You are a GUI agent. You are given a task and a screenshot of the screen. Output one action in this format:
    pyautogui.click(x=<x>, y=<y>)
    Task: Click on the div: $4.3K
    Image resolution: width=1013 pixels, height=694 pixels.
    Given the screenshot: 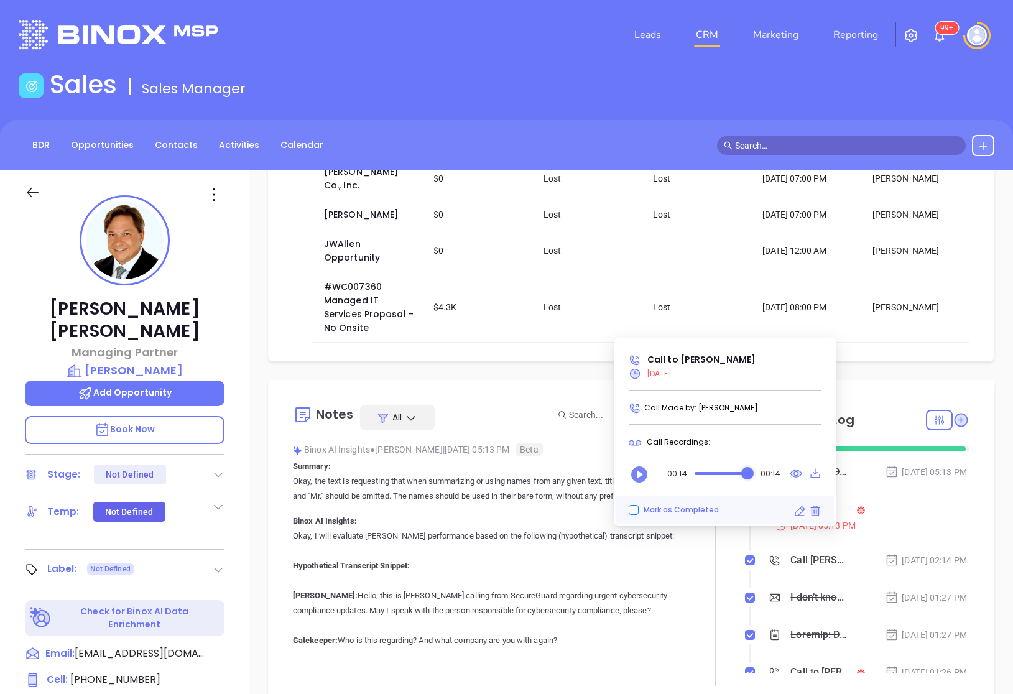 What is the action you would take?
    pyautogui.click(x=479, y=307)
    